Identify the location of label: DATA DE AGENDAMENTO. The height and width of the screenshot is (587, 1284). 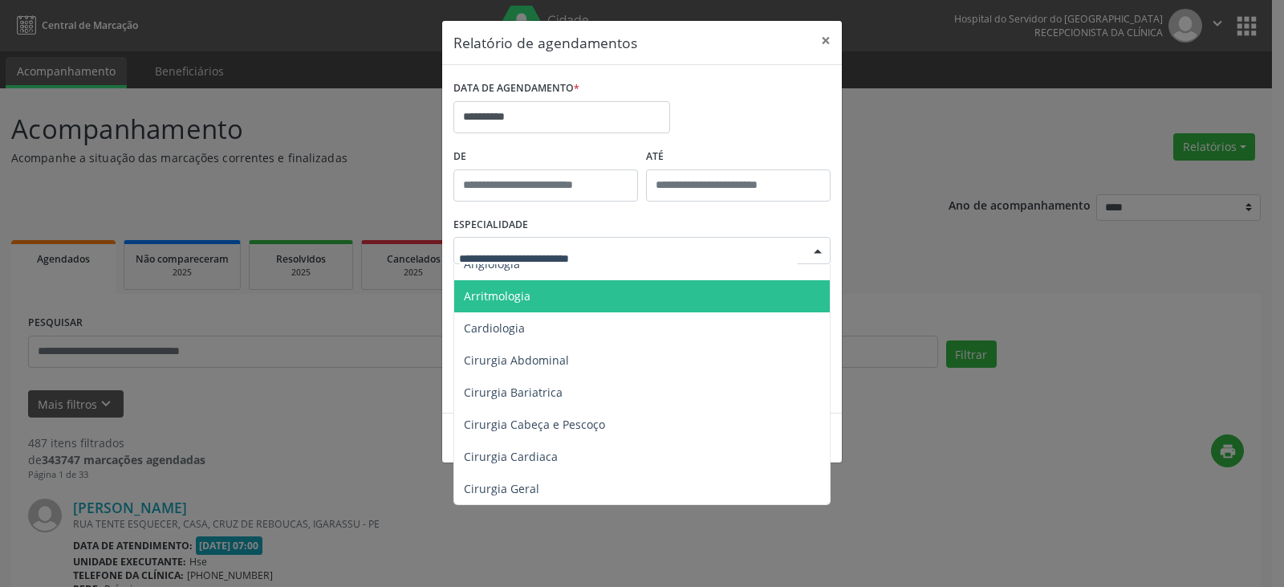
(516, 88).